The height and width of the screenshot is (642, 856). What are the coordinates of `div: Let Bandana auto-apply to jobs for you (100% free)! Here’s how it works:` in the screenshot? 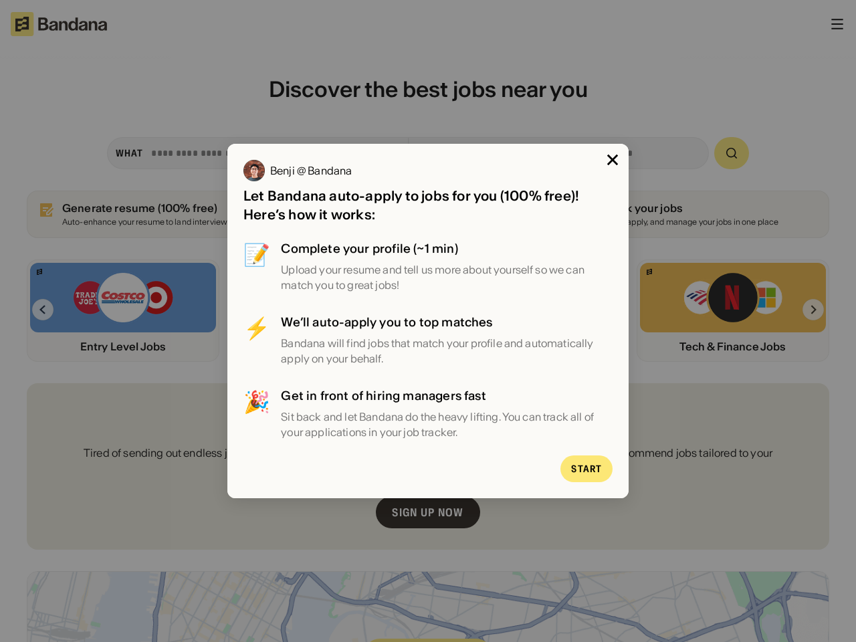 It's located at (428, 205).